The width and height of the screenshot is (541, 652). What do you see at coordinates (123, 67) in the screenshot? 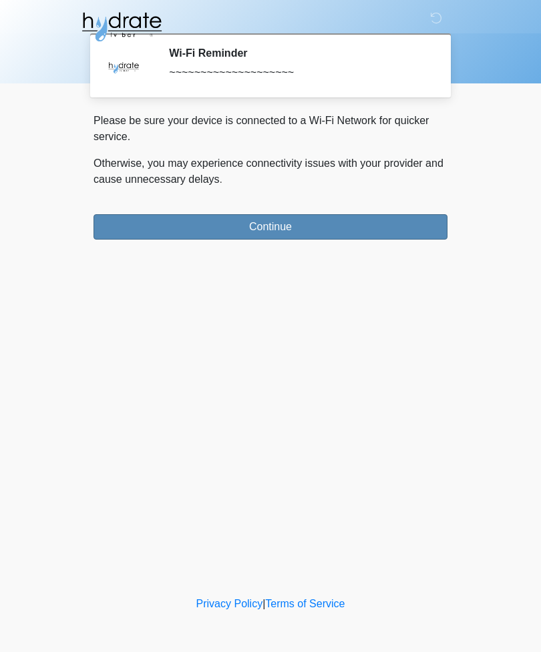
I see `img: Agent Avatar` at bounding box center [123, 67].